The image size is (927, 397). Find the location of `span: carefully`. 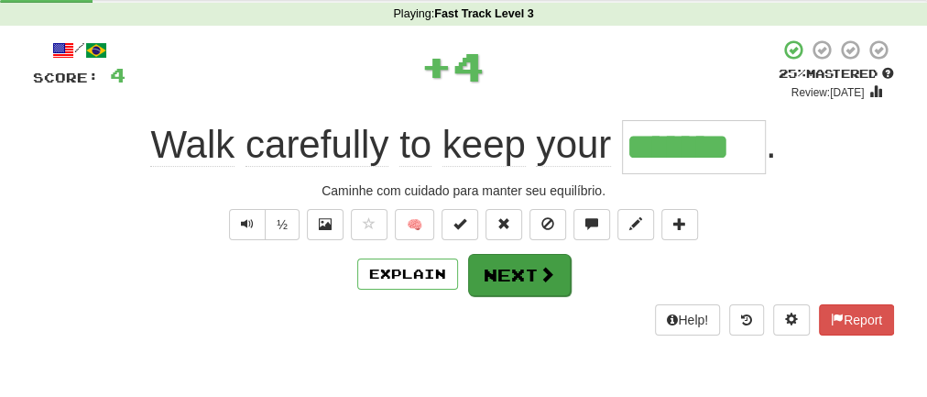

span: carefully is located at coordinates (317, 145).